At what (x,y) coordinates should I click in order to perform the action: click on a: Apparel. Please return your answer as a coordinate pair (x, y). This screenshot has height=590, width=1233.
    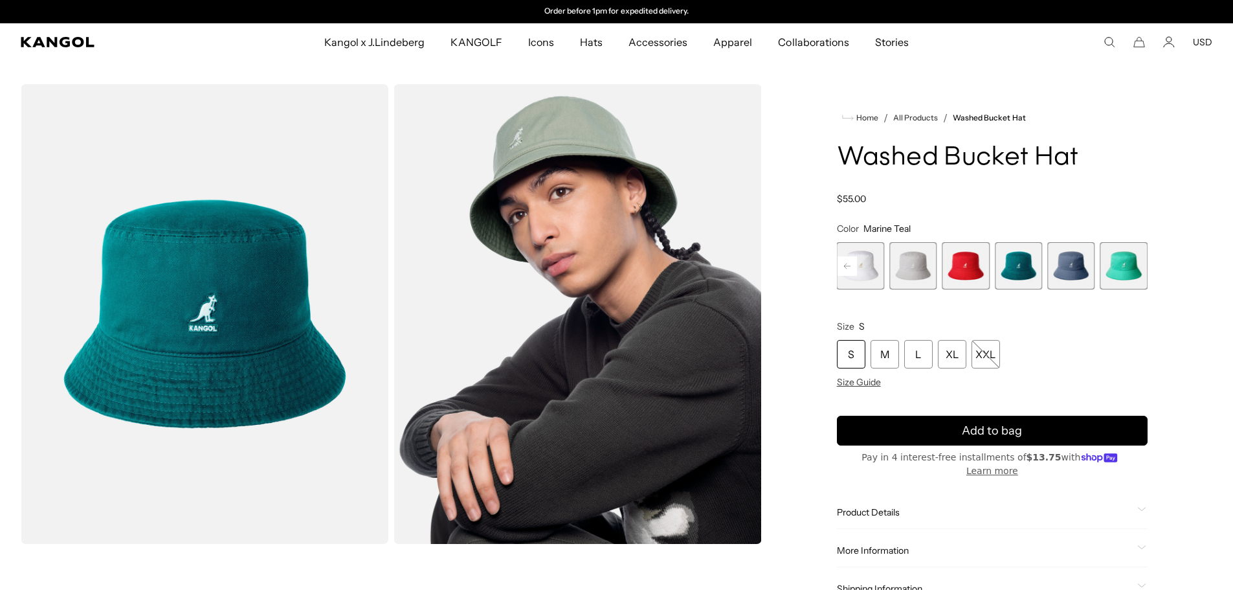
    Looking at the image, I should click on (733, 42).